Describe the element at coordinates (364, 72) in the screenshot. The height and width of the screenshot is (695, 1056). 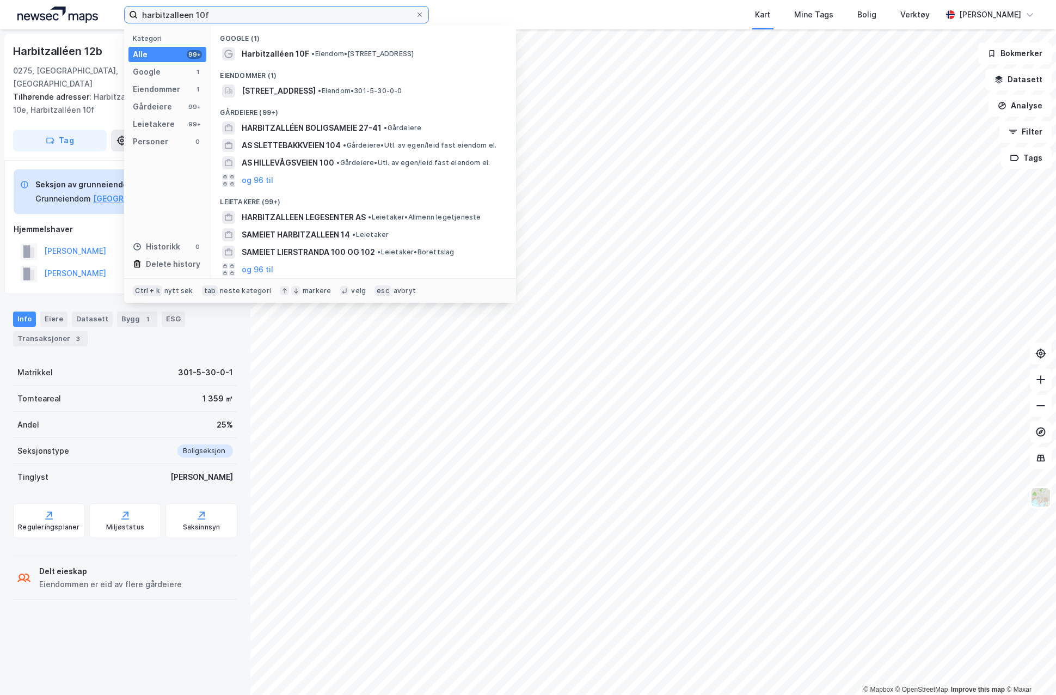
I see `div: Eiendommer (1)` at that location.